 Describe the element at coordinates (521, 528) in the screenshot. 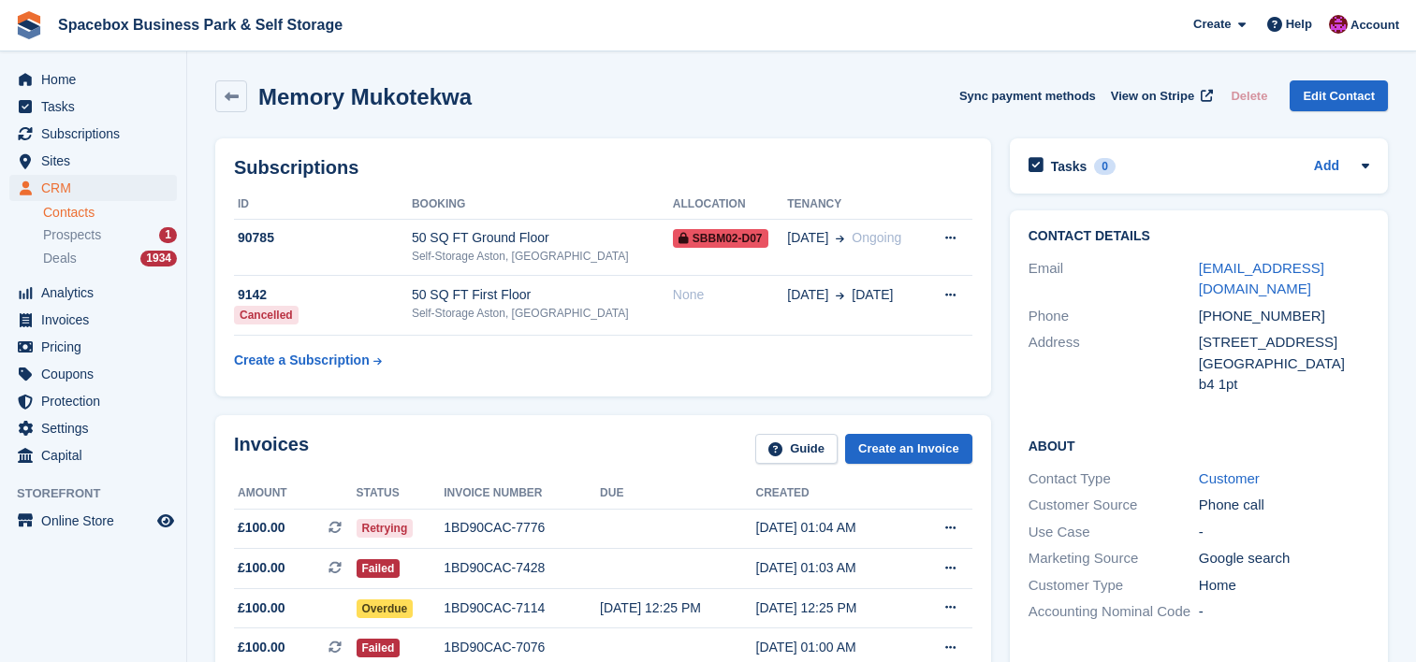

I see `div: 1BD90CAC-7776` at that location.